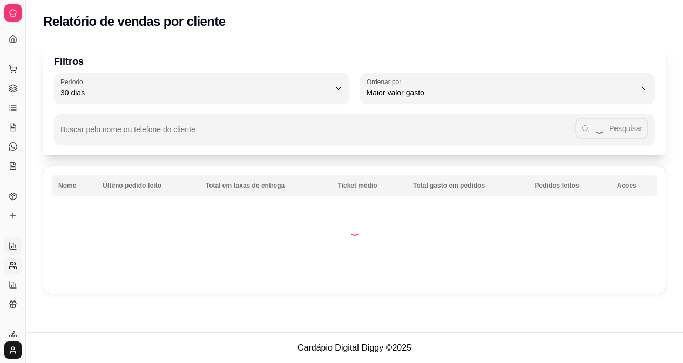  Describe the element at coordinates (385, 81) in the screenshot. I see `label: Ordenar por` at that location.